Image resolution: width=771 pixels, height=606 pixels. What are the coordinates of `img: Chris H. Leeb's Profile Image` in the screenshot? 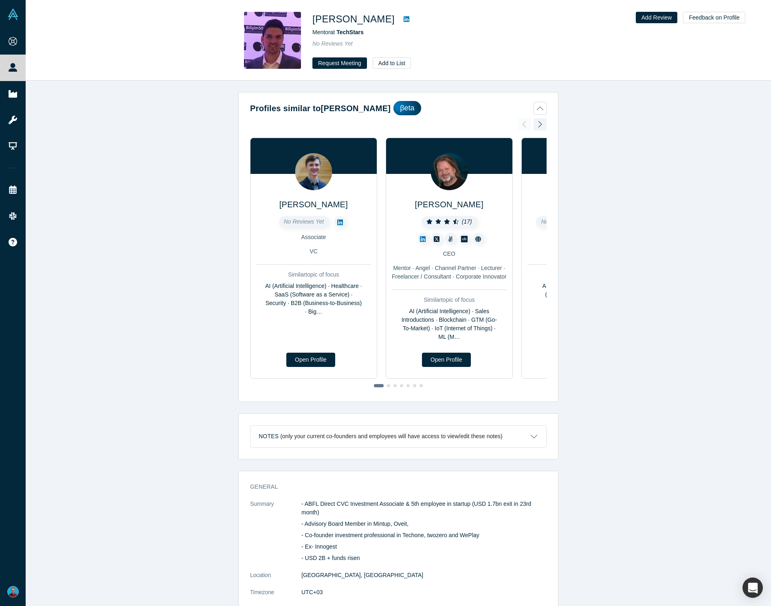 It's located at (449, 171).